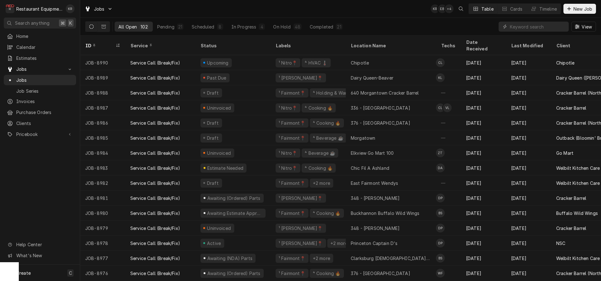 The image size is (601, 281). I want to click on div: ⁴ Holding & Warming ♨️, so click(338, 93).